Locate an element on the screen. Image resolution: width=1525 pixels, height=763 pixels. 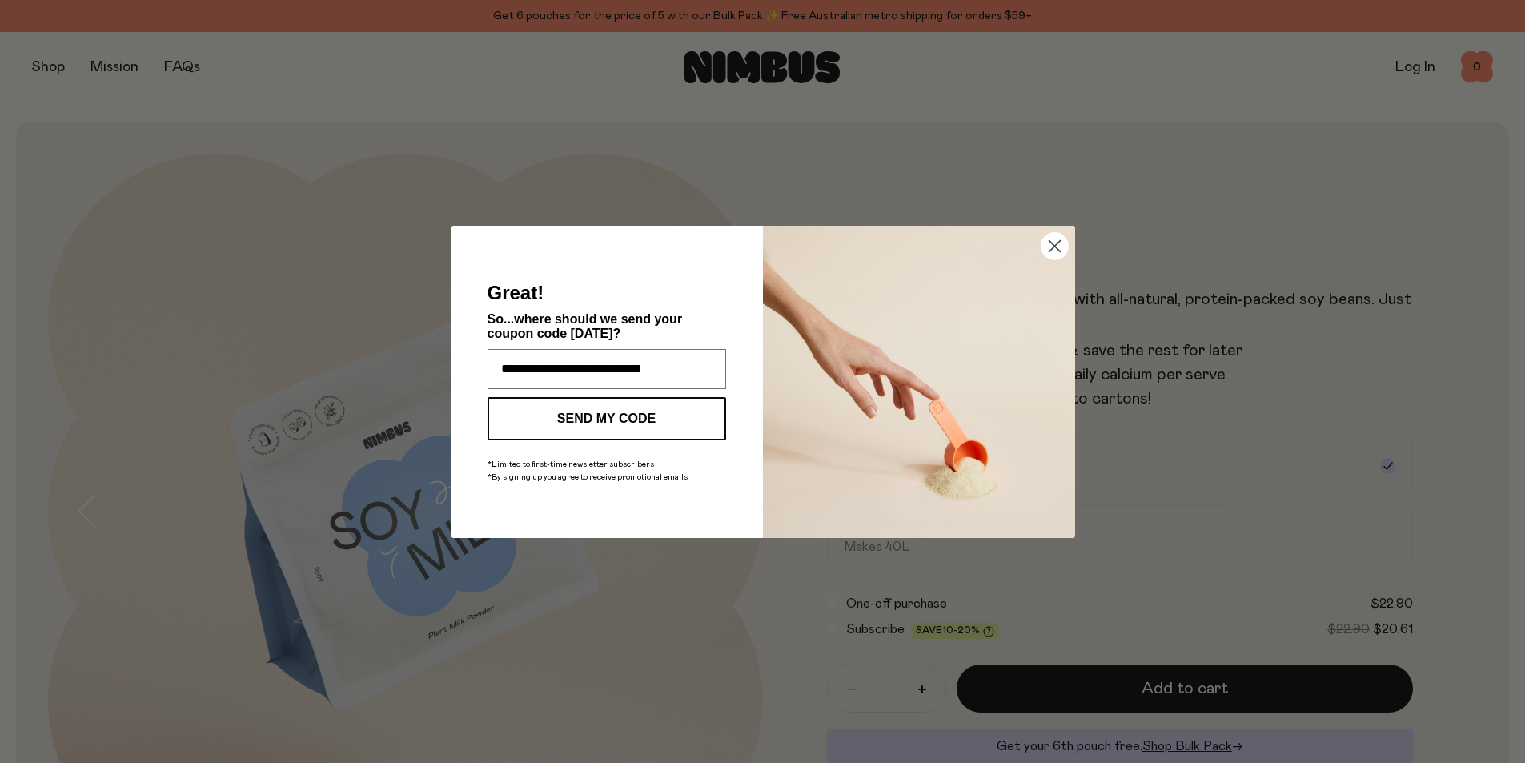
input: Enter your email address is located at coordinates (607, 369).